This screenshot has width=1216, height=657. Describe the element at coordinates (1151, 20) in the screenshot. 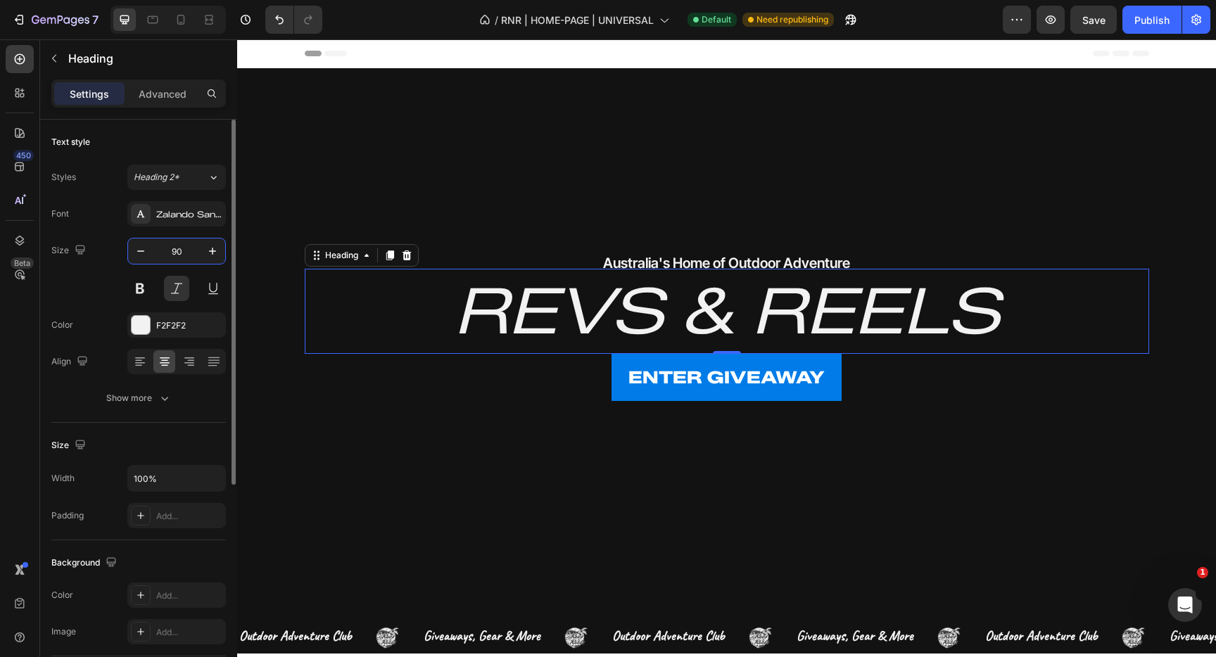

I see `button: Publish` at that location.